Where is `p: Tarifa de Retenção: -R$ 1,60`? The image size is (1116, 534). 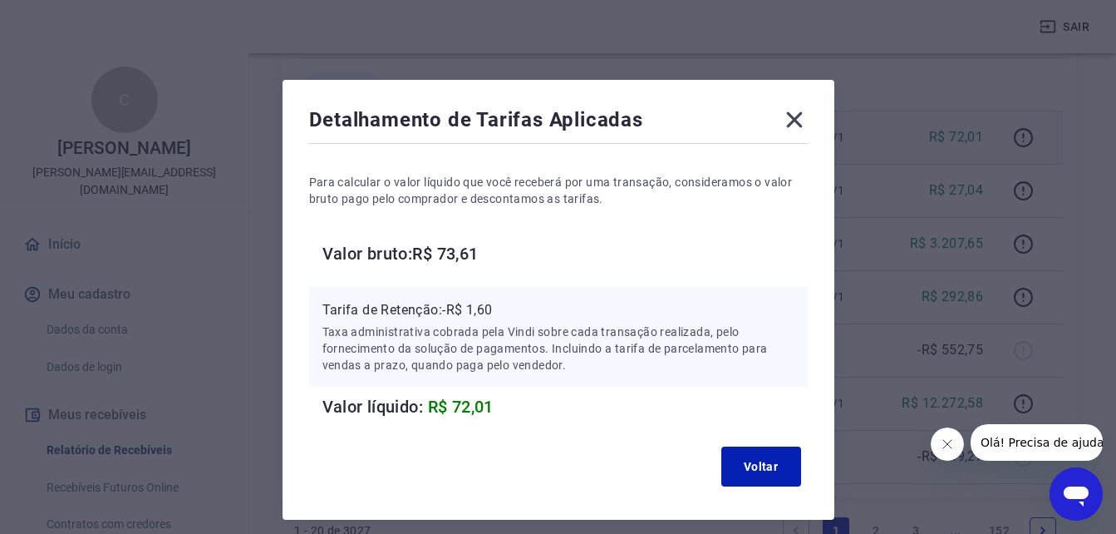 p: Tarifa de Retenção: -R$ 1,60 is located at coordinates (559, 310).